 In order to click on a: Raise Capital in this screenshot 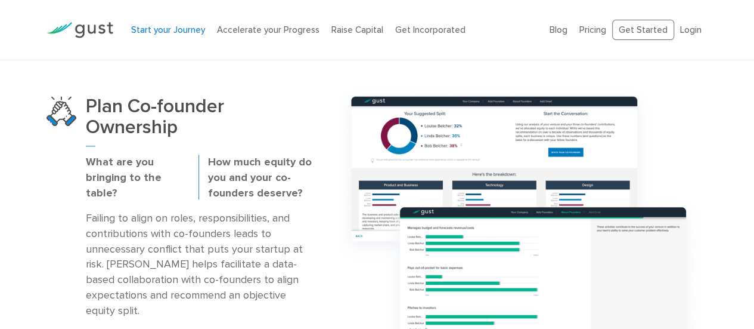, I will do `click(357, 30)`.